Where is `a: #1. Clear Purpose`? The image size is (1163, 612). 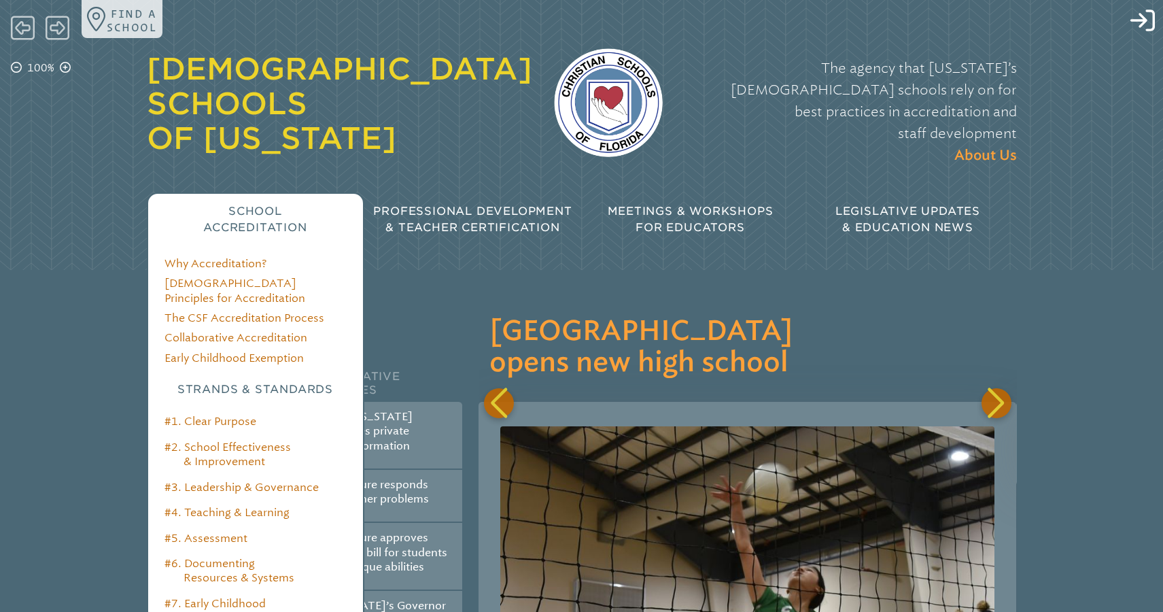
a: #1. Clear Purpose is located at coordinates (210, 421).